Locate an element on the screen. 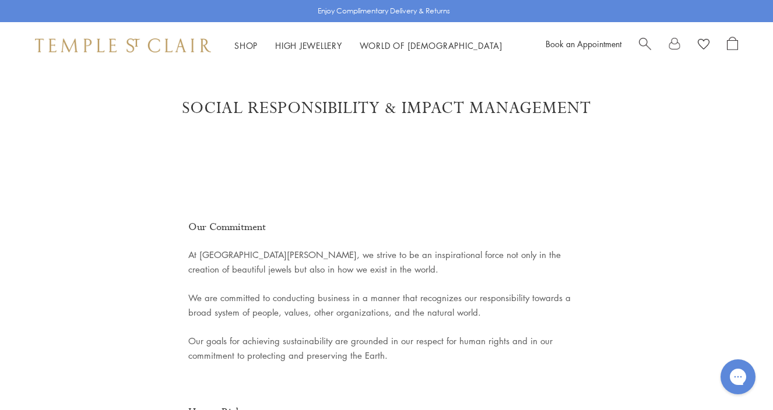 Image resolution: width=773 pixels, height=410 pixels. button: Gorgias live chat is located at coordinates (23, 22).